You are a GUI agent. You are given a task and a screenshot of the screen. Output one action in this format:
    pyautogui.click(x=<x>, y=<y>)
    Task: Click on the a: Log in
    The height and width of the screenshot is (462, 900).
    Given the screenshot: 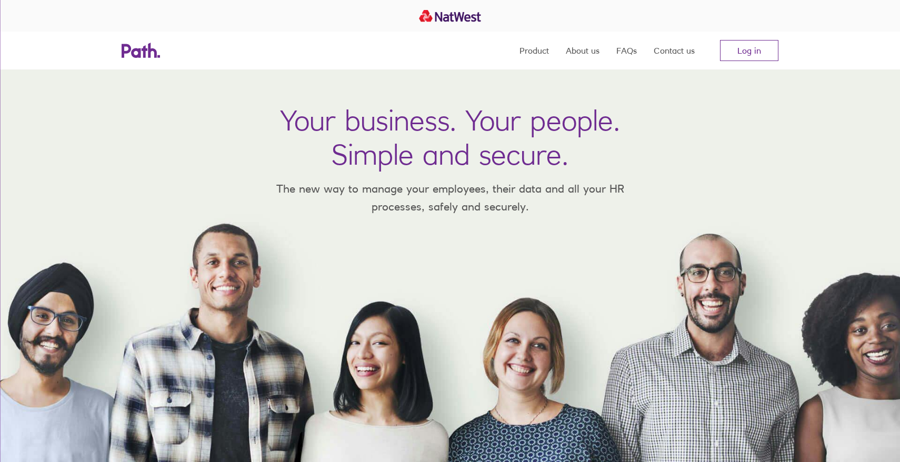 What is the action you would take?
    pyautogui.click(x=749, y=51)
    